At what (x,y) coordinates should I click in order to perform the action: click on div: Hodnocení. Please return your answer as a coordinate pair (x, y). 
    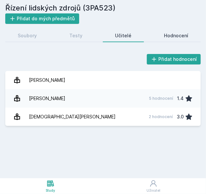
    Looking at the image, I should click on (176, 36).